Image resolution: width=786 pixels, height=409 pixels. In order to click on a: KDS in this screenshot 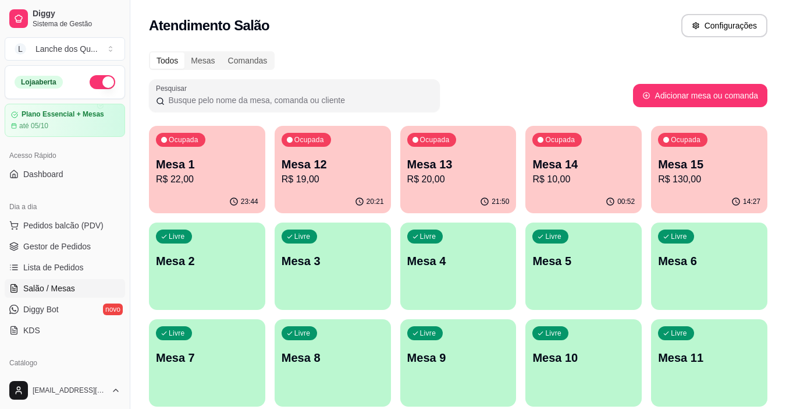, I will do `click(65, 330)`.